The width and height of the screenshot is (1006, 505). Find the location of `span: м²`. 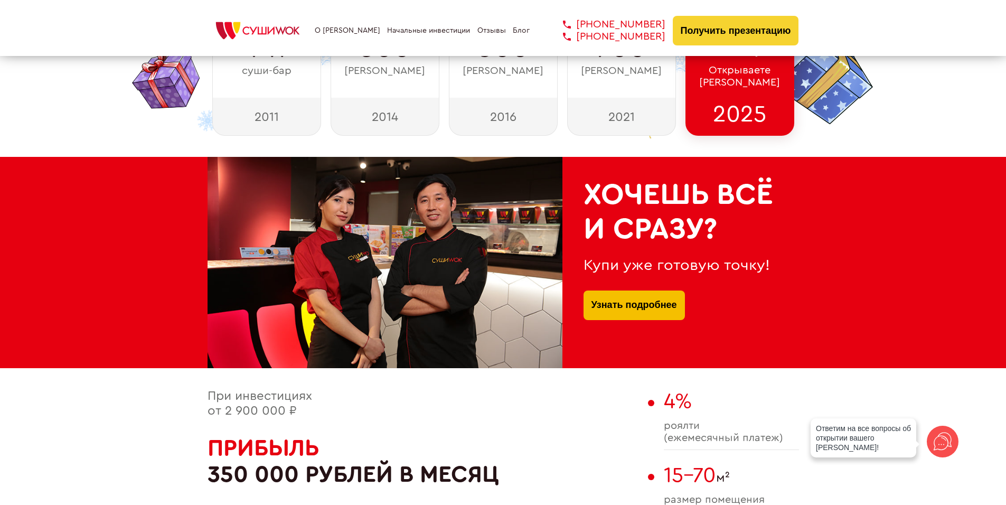

span: м² is located at coordinates (731, 475).